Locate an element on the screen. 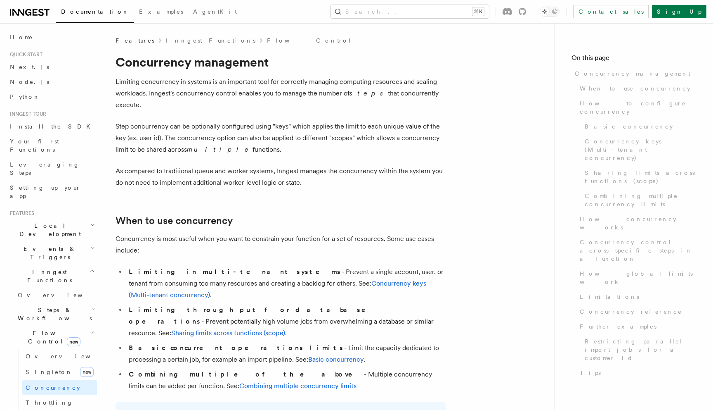 The height and width of the screenshot is (410, 713). span: Setting up your app is located at coordinates (45, 192).